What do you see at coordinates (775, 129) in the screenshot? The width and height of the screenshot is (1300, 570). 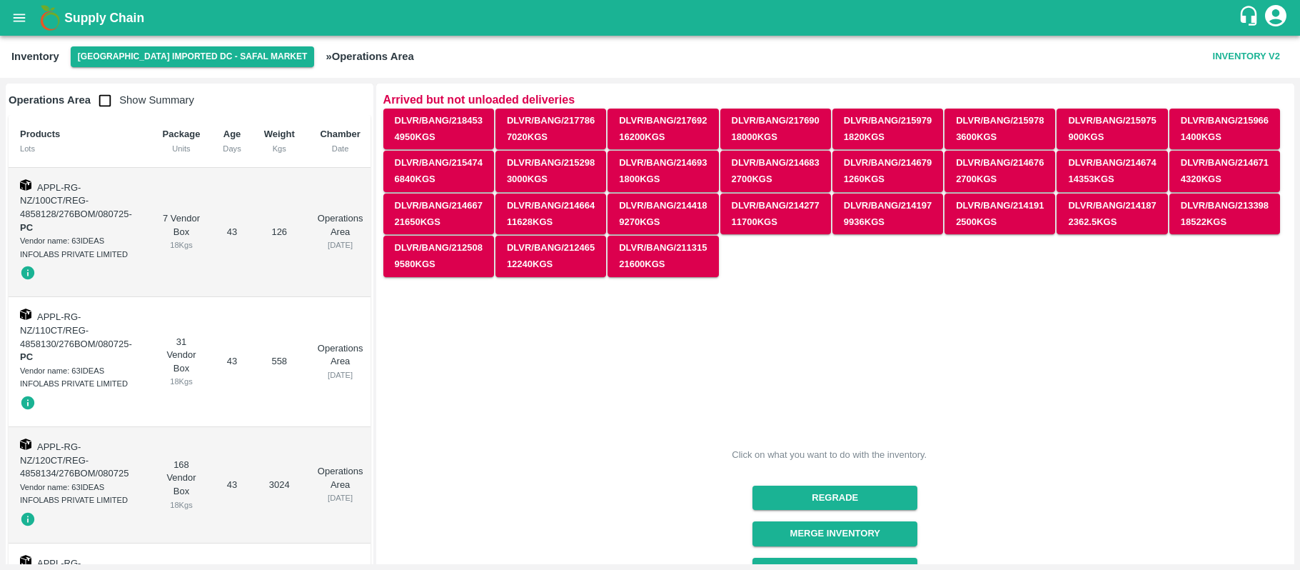 I see `button: DLVR/BANG/21769018000Kgs` at bounding box center [775, 129].